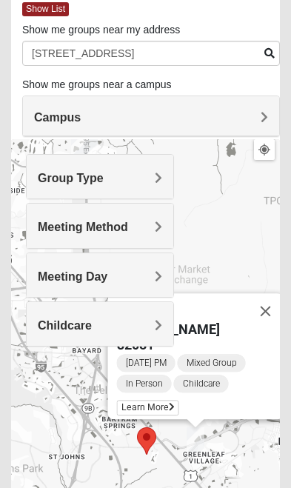 The height and width of the screenshot is (488, 291). What do you see at coordinates (211, 364) in the screenshot?
I see `span: Mixed Group` at bounding box center [211, 364].